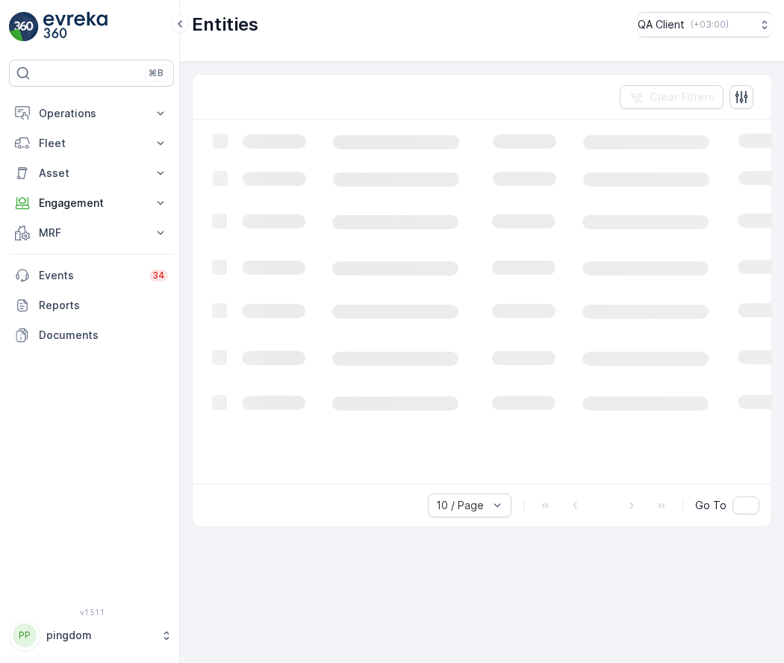  What do you see at coordinates (91, 114) in the screenshot?
I see `p: Operations` at bounding box center [91, 114].